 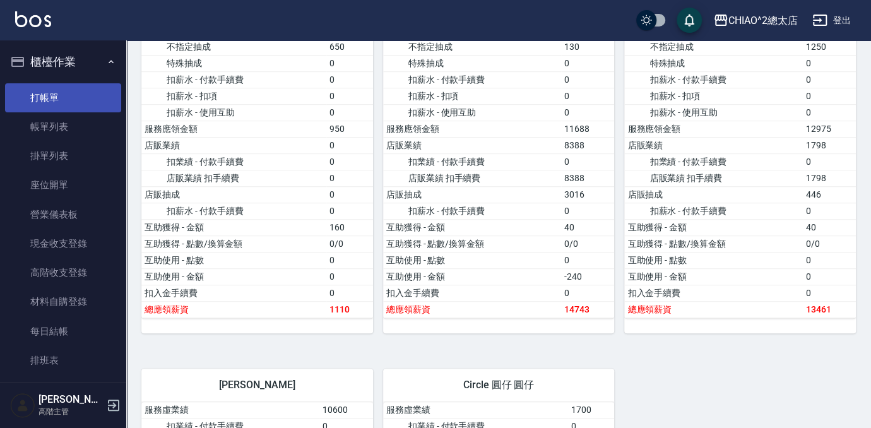 What do you see at coordinates (829, 178) in the screenshot?
I see `td: 1798` at bounding box center [829, 178].